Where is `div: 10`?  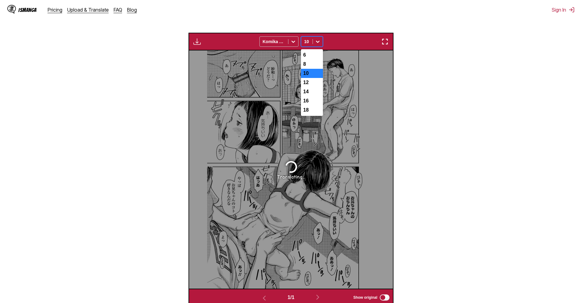 div: 10 is located at coordinates (312, 73).